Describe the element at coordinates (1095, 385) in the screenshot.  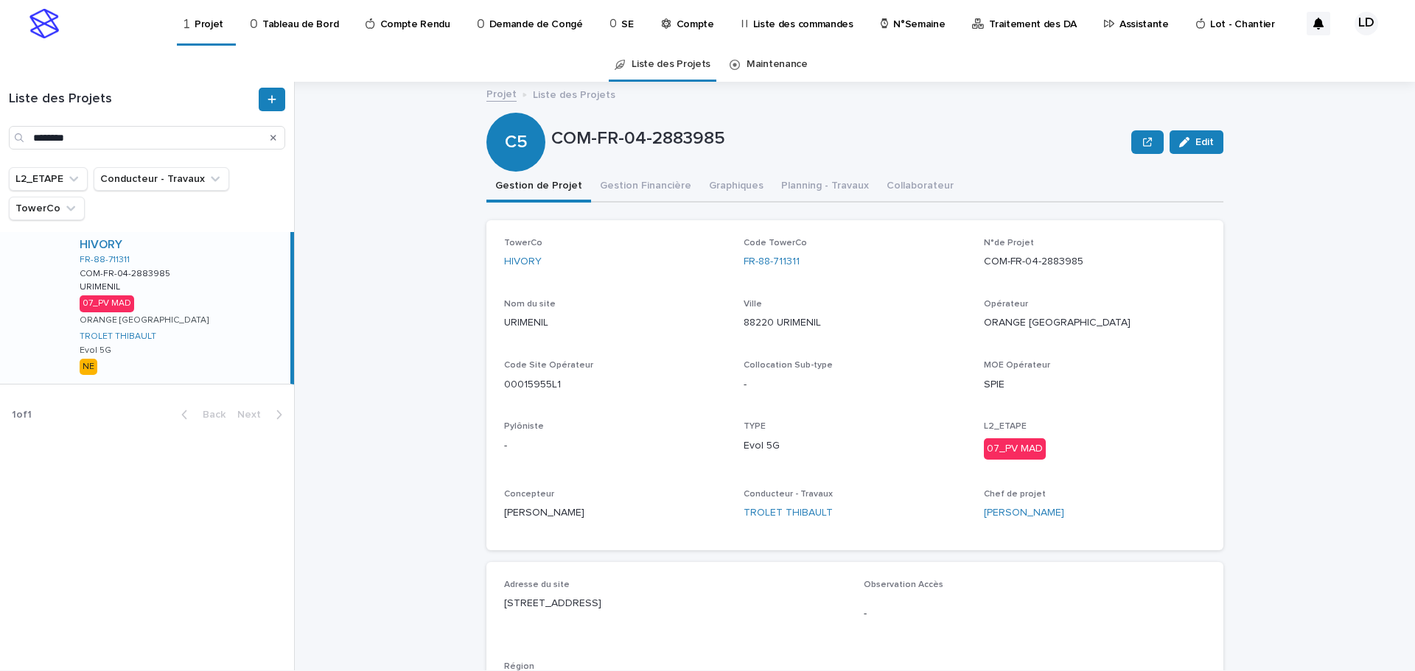
I see `p: SPIE` at that location.